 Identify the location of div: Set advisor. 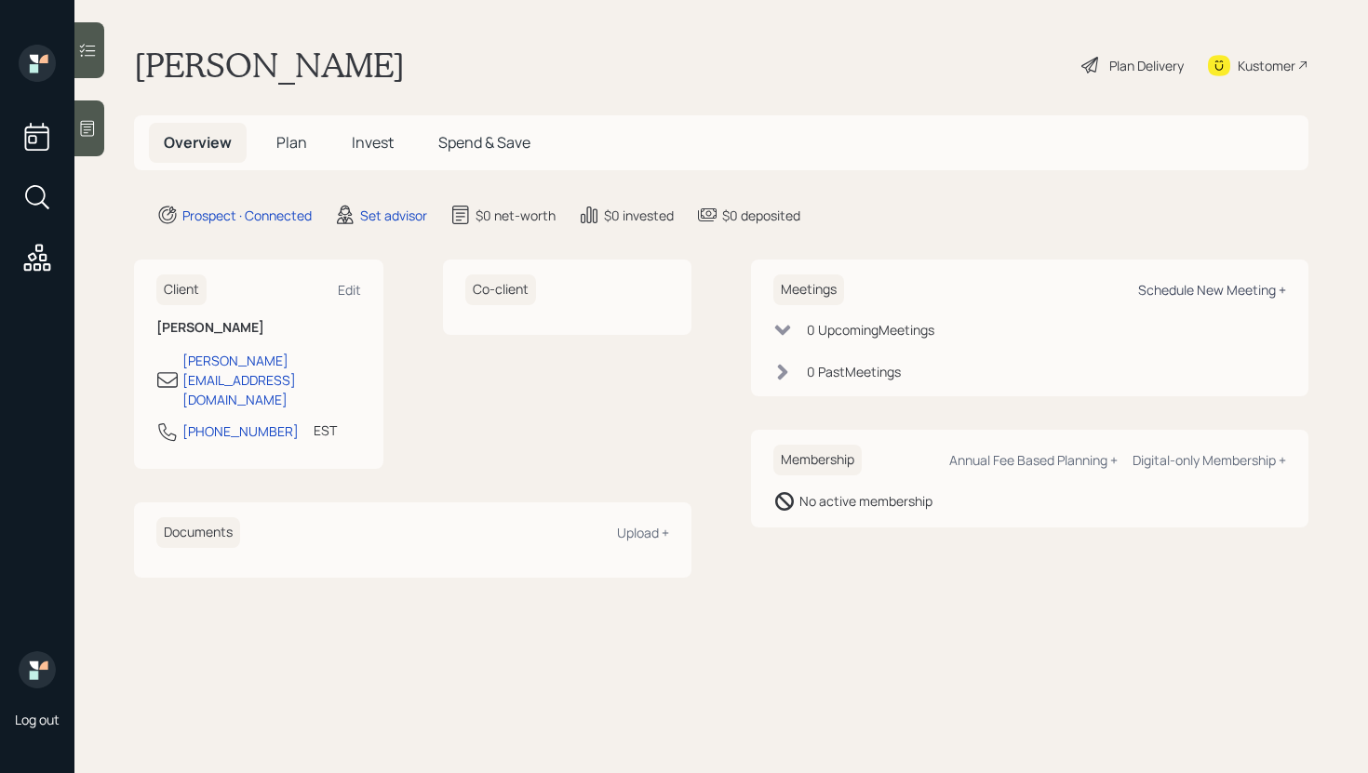
(394, 215).